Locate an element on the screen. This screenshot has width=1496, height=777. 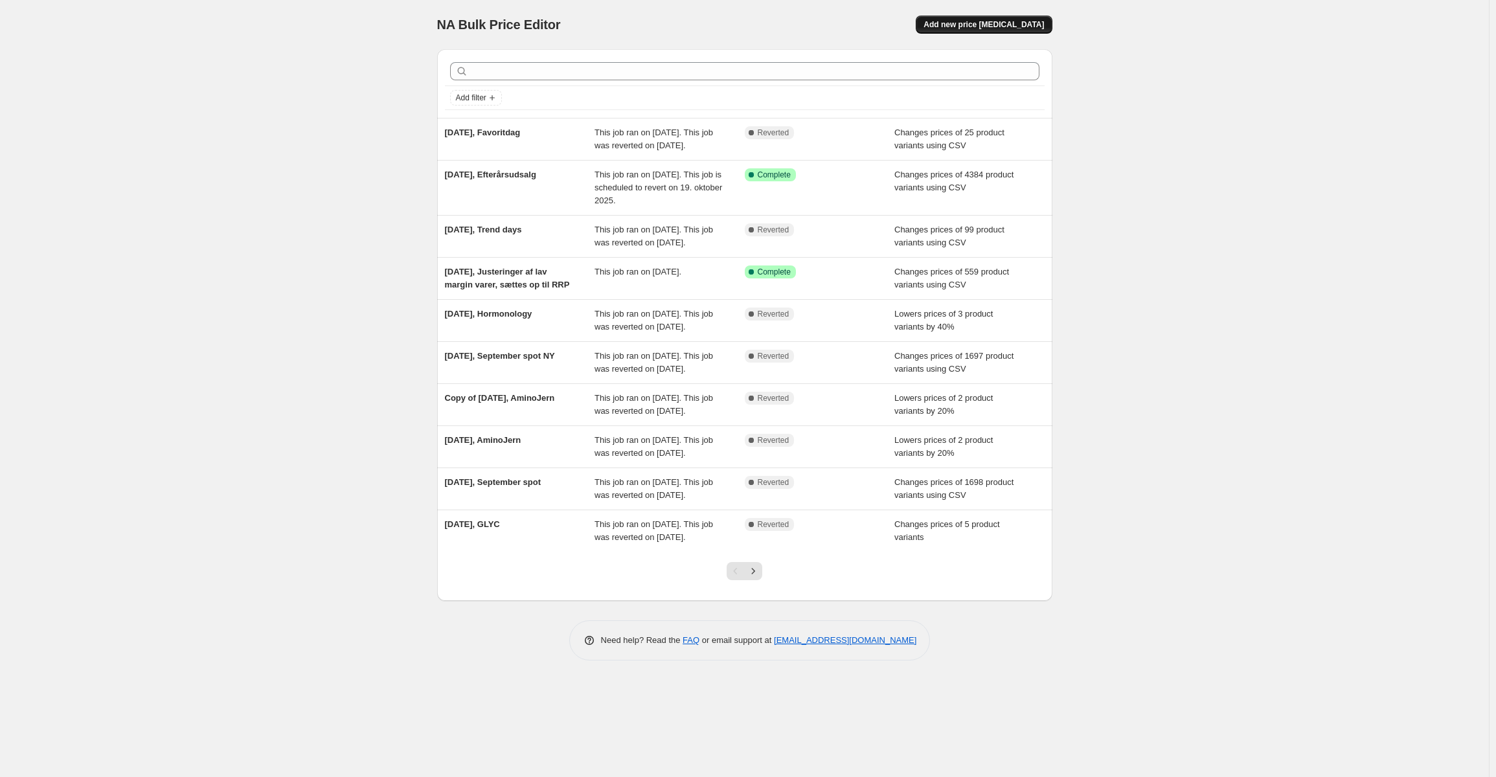
button: Add filter is located at coordinates (476, 98).